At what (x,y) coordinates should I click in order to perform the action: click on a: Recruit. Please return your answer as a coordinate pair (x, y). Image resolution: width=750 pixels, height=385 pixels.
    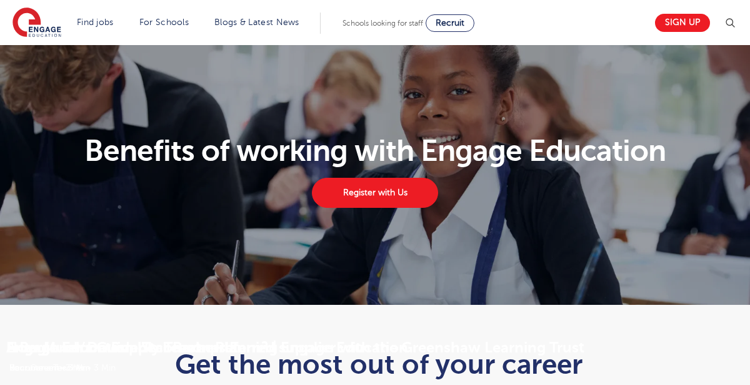
    Looking at the image, I should click on (450, 23).